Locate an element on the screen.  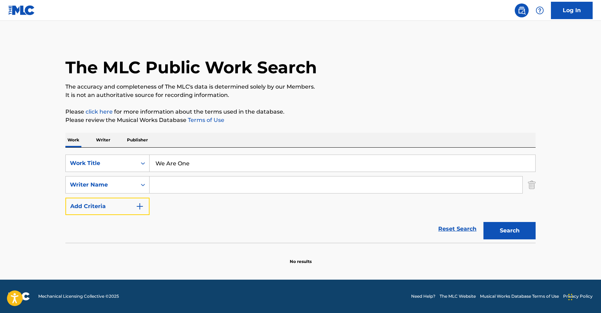
form: Search Form is located at coordinates (301, 199).